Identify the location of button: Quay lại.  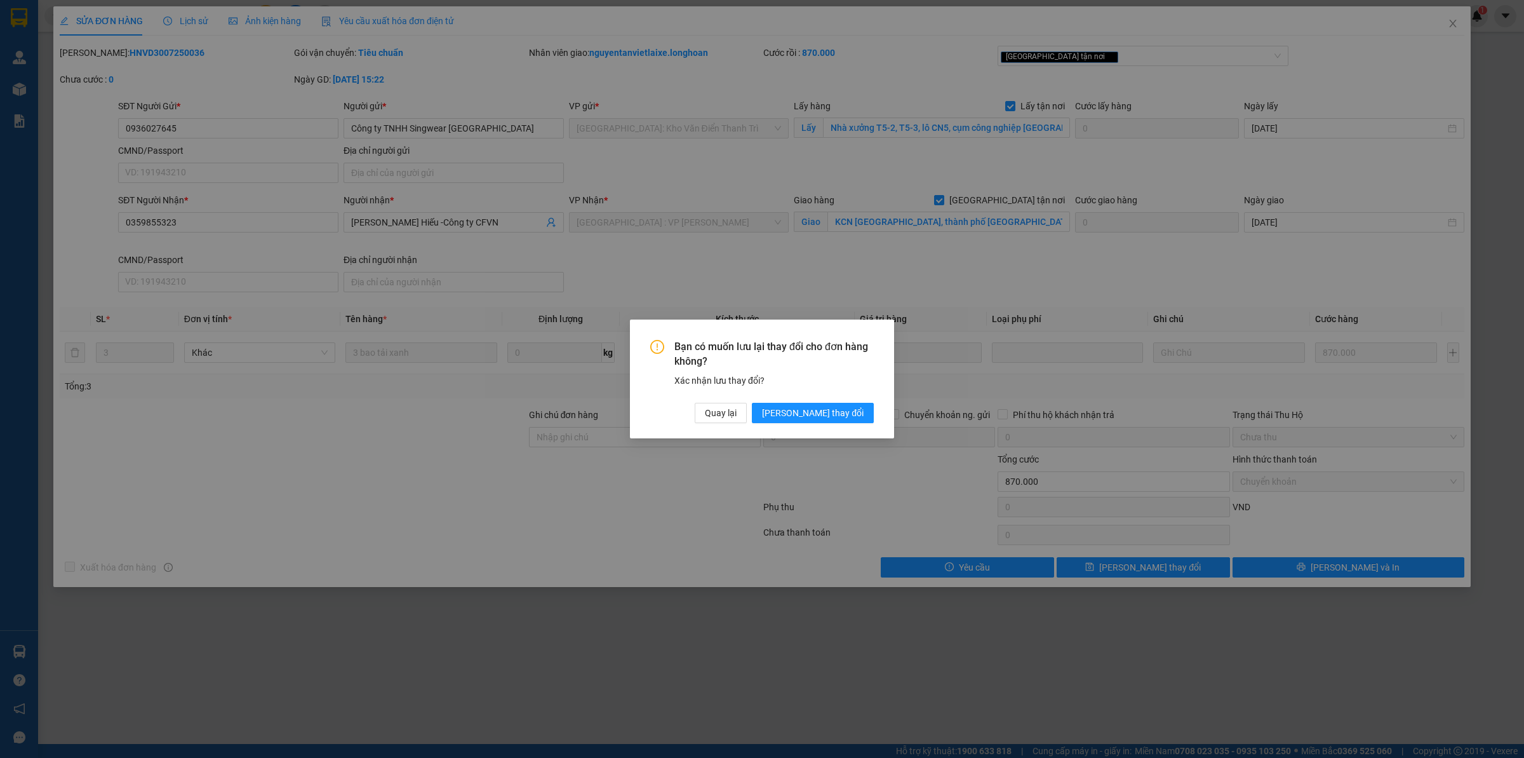
(721, 413).